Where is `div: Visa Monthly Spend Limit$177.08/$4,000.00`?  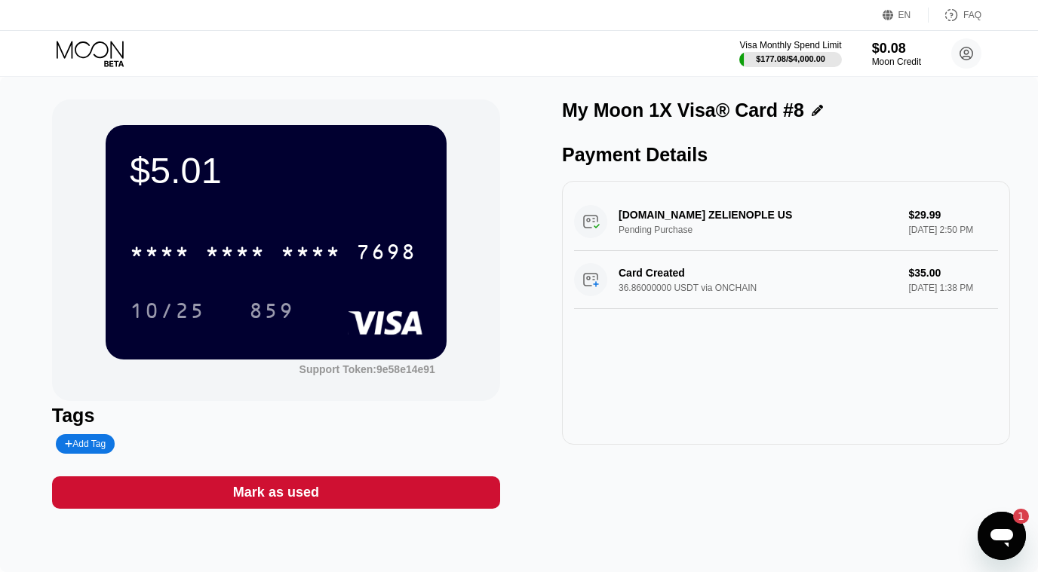
div: Visa Monthly Spend Limit$177.08/$4,000.00 is located at coordinates (790, 54).